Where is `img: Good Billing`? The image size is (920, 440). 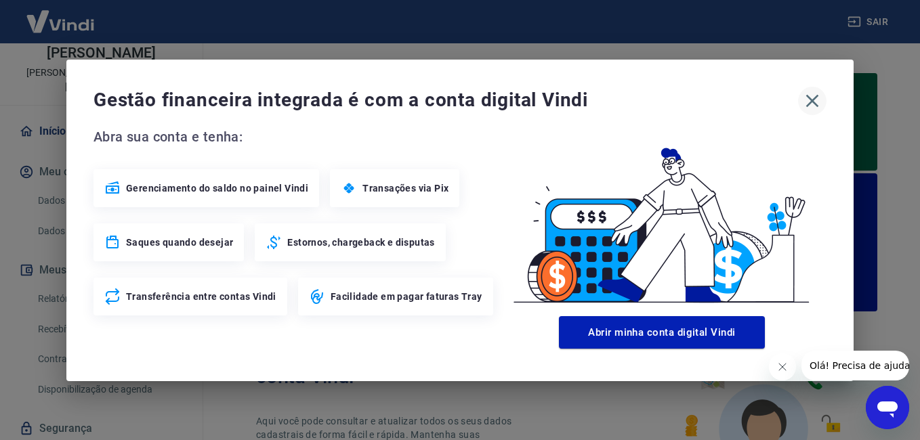 img: Good Billing is located at coordinates (662, 218).